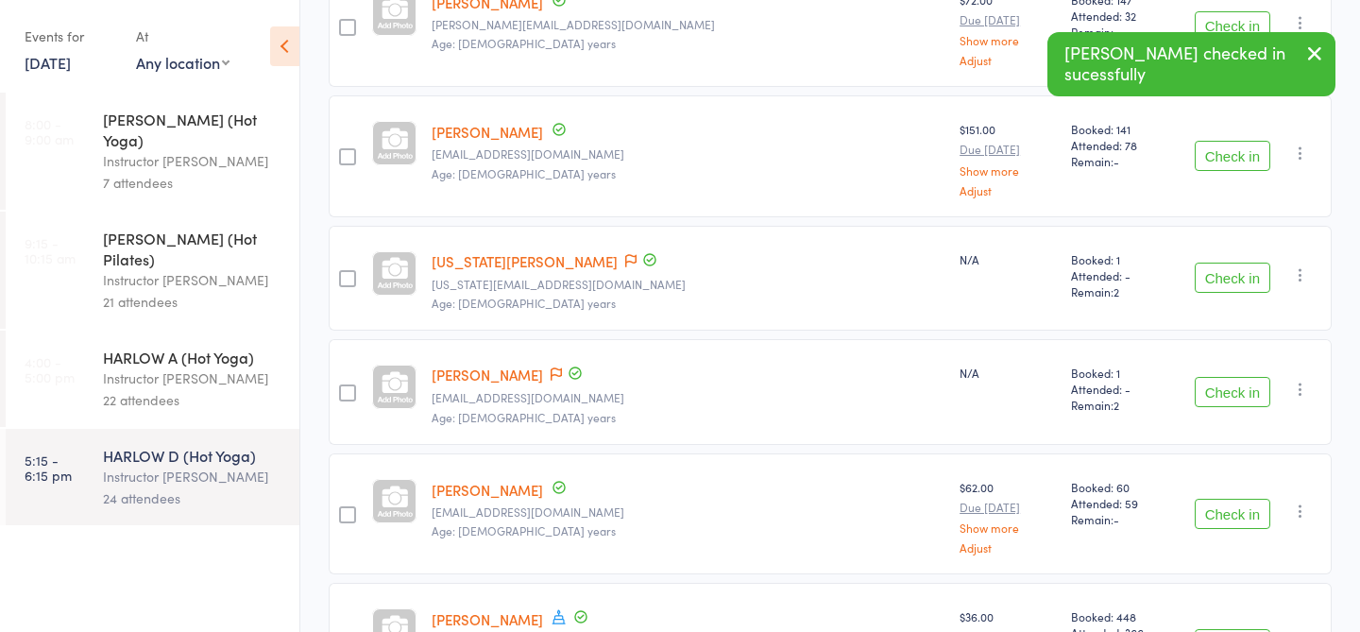  Describe the element at coordinates (193, 357) in the screenshot. I see `div: HARLOW A (Hot Yoga)` at that location.